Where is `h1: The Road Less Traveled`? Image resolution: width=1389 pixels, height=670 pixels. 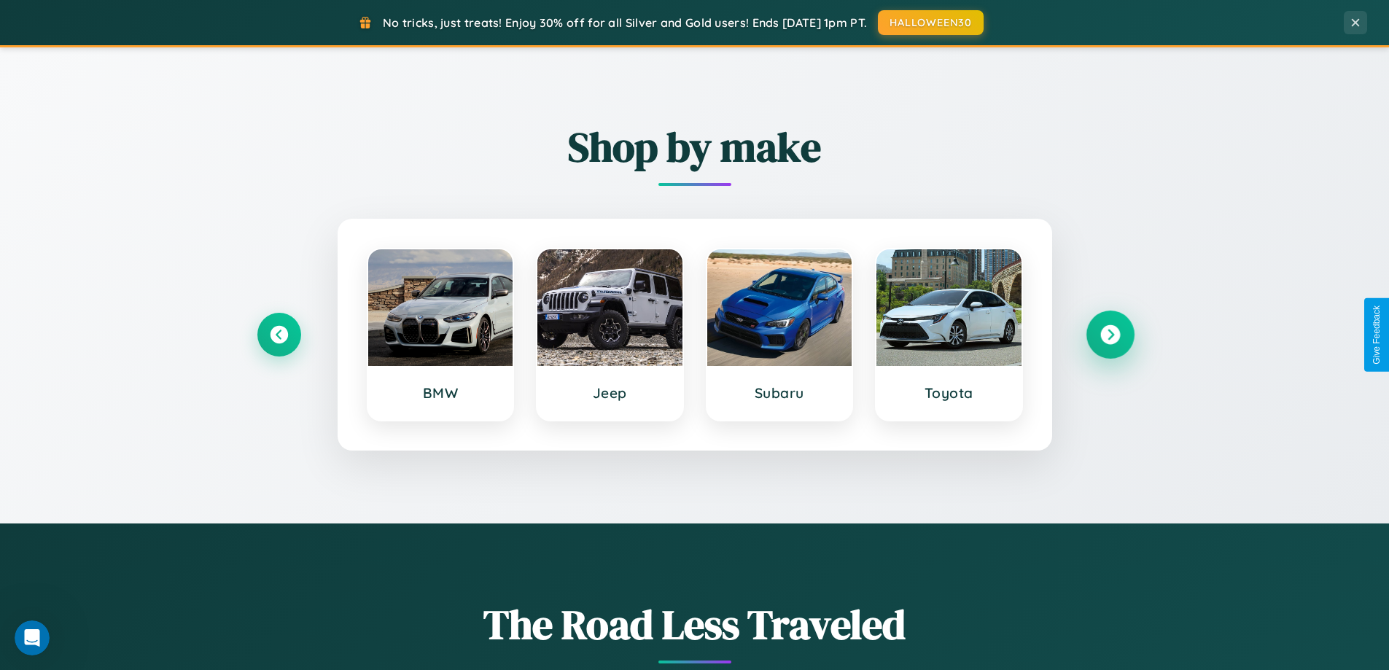 h1: The Road Less Traveled is located at coordinates (695, 624).